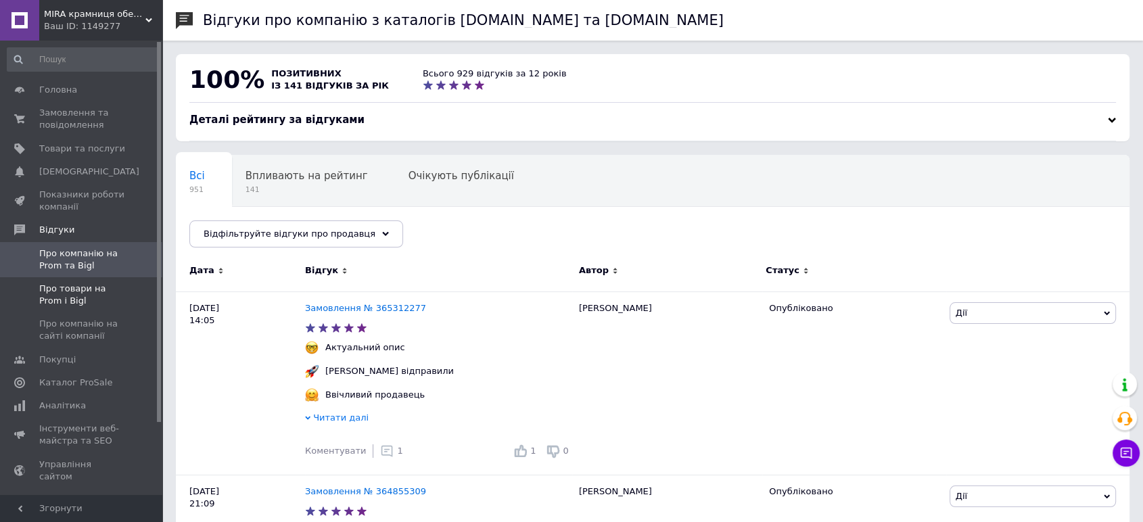 The height and width of the screenshot is (522, 1143). I want to click on div: Актуальний опис, so click(365, 348).